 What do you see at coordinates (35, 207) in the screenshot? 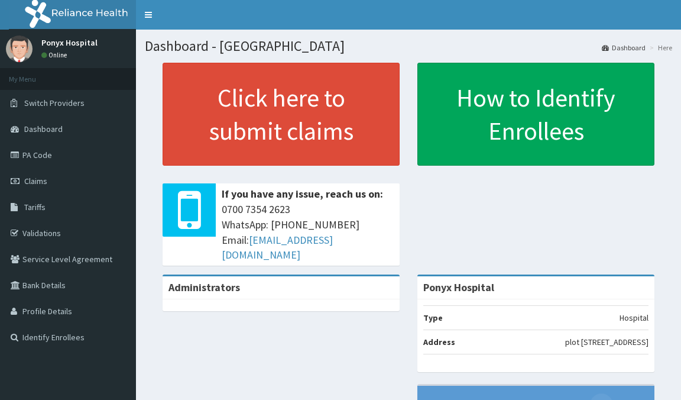
I see `span: Tariffs` at bounding box center [35, 207].